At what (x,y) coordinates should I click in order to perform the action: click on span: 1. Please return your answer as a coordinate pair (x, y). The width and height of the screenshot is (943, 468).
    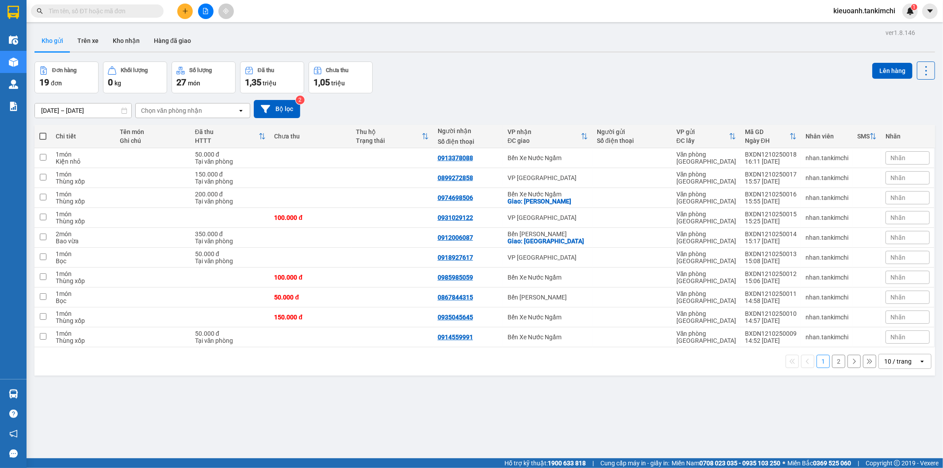
    Looking at the image, I should click on (914, 7).